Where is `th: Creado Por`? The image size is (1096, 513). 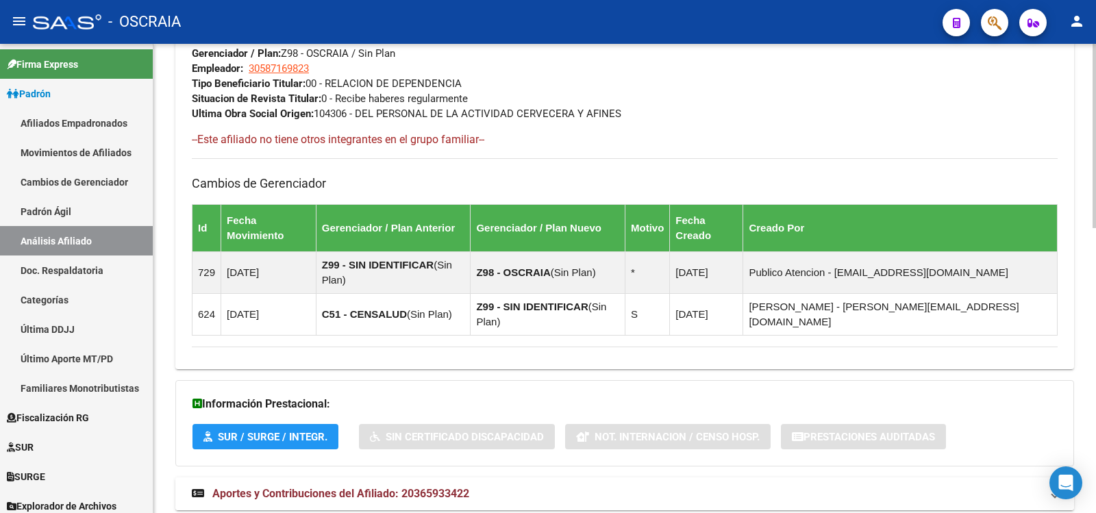 th: Creado Por is located at coordinates (900, 227).